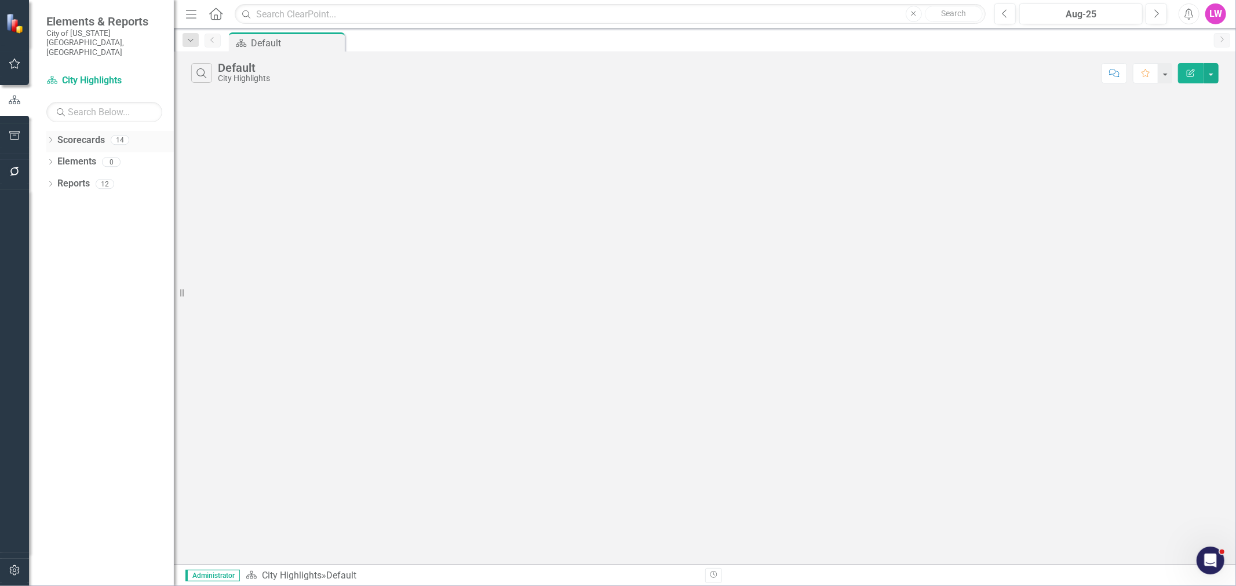  Describe the element at coordinates (953, 13) in the screenshot. I see `span: Search` at that location.